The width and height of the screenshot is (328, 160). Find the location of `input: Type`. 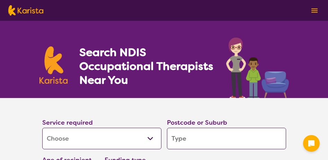

input: Type is located at coordinates (227, 139).